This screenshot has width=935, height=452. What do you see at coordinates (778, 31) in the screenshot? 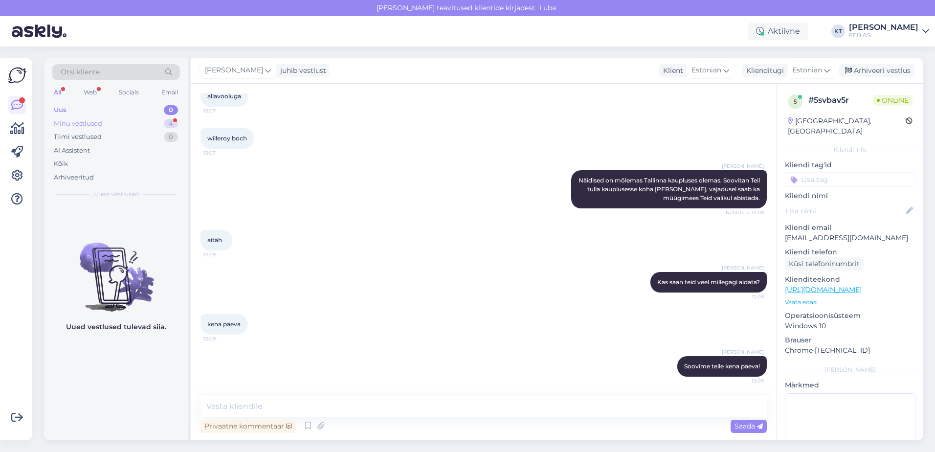
I see `div: Aktiivne` at bounding box center [778, 31].